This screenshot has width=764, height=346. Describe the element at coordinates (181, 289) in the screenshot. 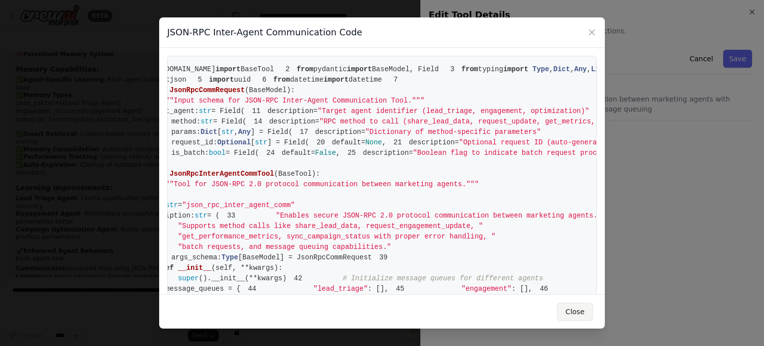

I see `span: self.message_queues = {` at that location.